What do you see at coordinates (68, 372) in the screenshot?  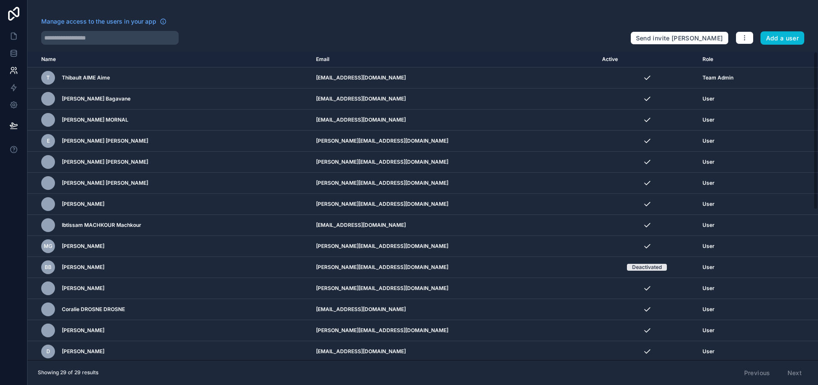 I see `span: Showing 29 of 29 results` at bounding box center [68, 372].